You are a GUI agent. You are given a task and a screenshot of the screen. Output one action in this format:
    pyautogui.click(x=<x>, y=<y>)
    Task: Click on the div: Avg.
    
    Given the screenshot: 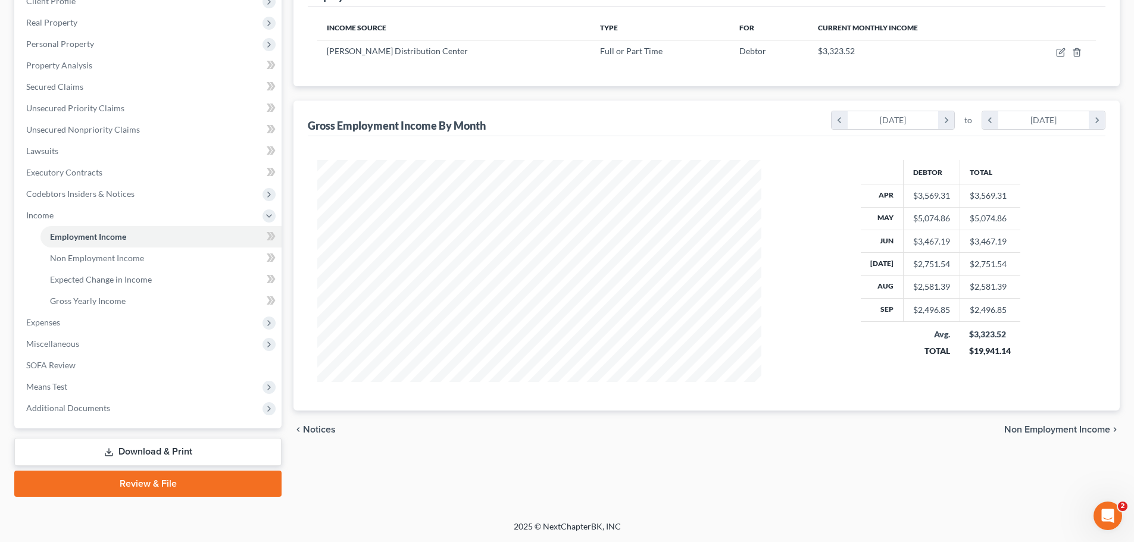 What is the action you would take?
    pyautogui.click(x=931, y=334)
    